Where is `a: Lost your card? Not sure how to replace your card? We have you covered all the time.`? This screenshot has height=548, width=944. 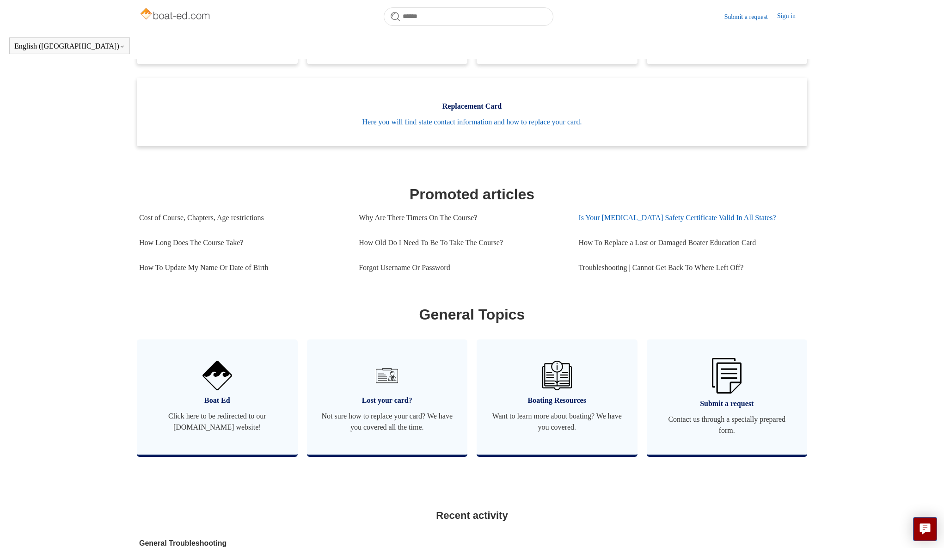 a: Lost your card? Not sure how to replace your card? We have you covered all the time. is located at coordinates (387, 397).